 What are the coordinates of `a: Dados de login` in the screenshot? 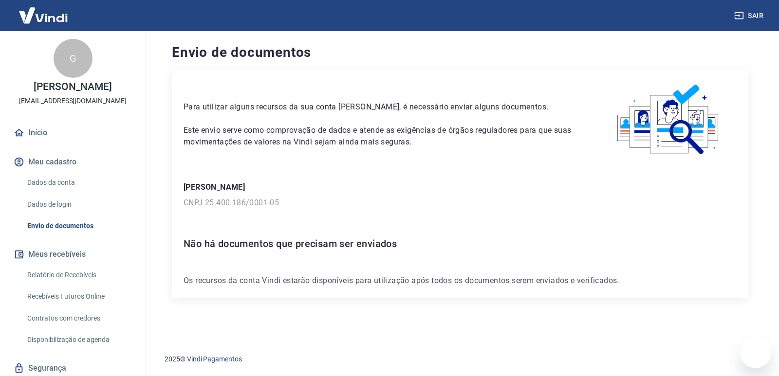 It's located at (78, 204).